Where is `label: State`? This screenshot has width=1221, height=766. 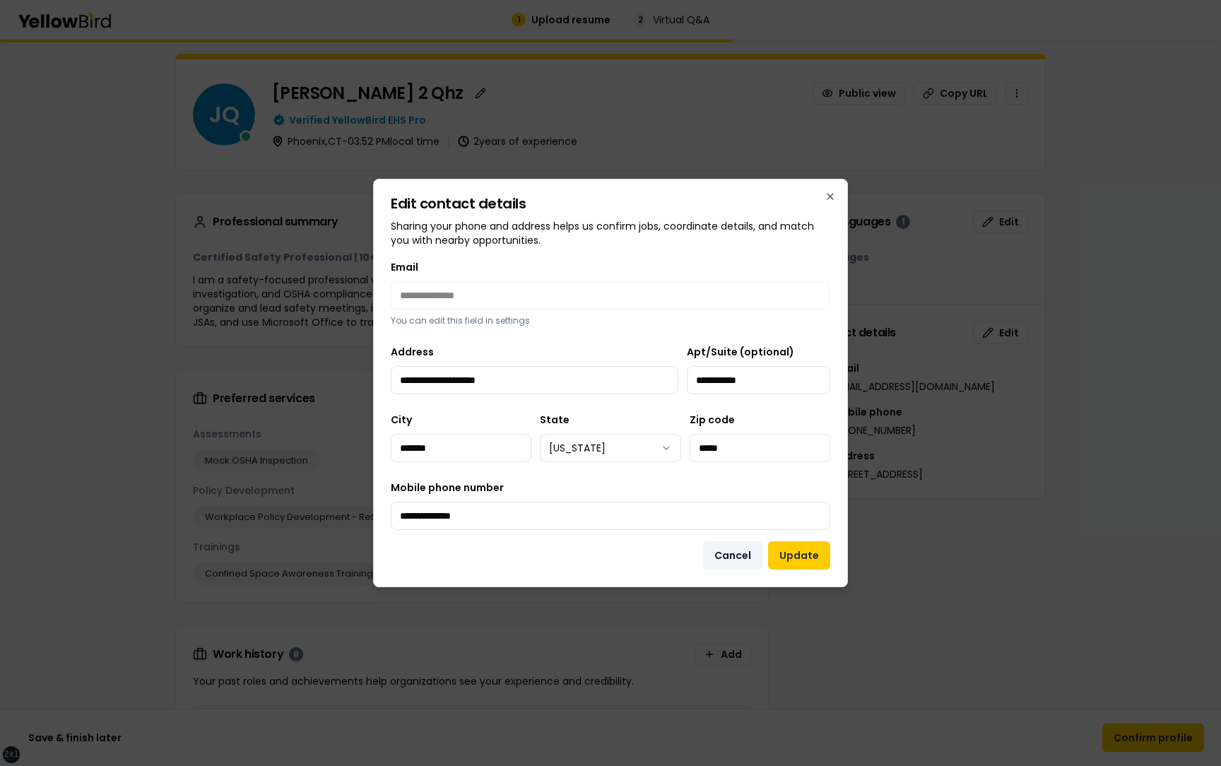 label: State is located at coordinates (554, 420).